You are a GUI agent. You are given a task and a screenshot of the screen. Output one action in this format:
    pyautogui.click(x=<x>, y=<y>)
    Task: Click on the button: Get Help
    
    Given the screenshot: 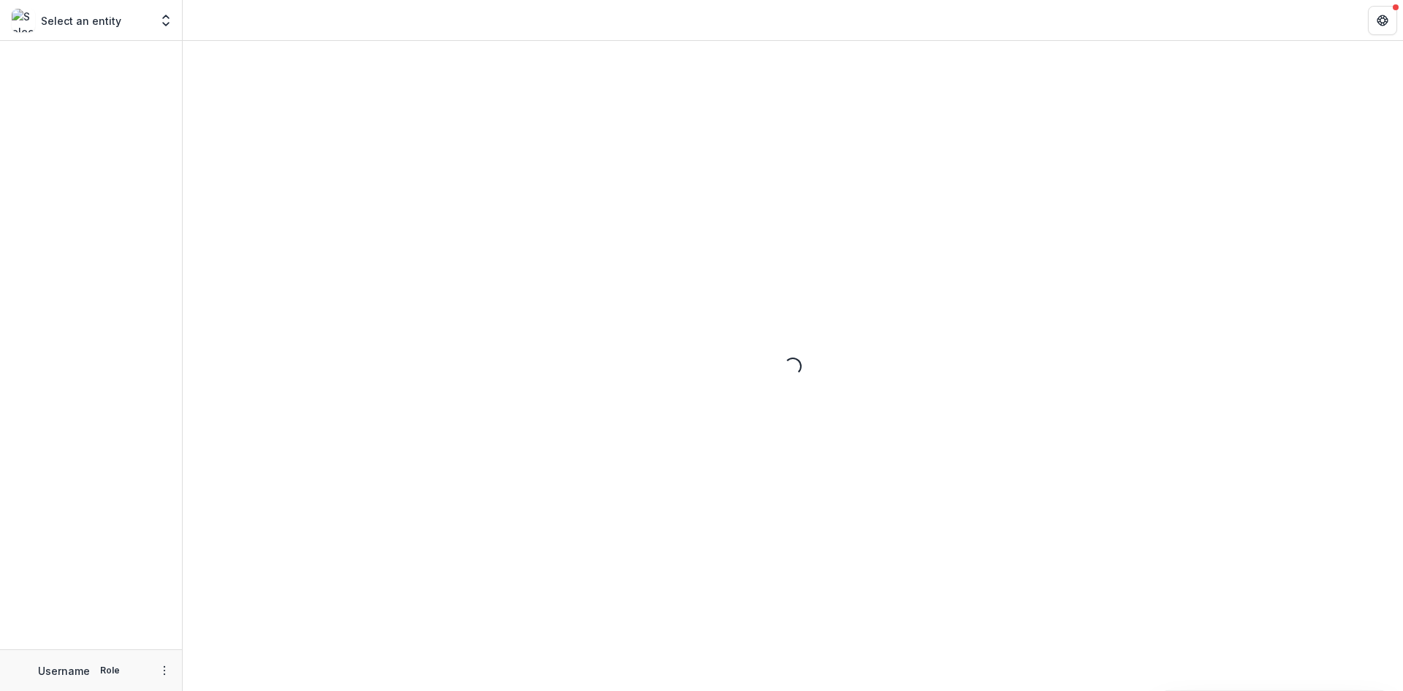 What is the action you would take?
    pyautogui.click(x=1383, y=20)
    